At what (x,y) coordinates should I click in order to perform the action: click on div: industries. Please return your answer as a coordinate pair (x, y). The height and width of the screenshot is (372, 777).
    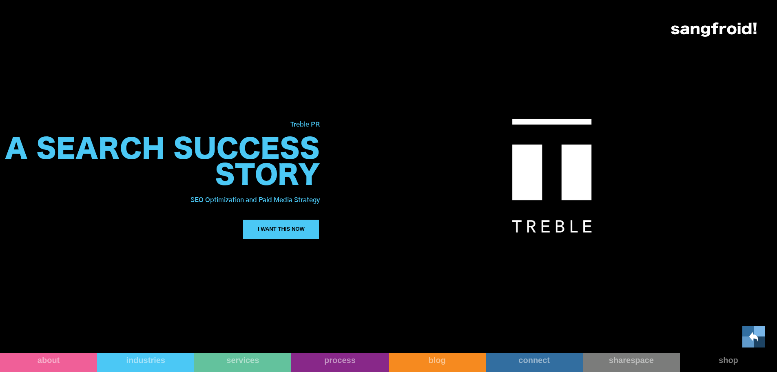
    Looking at the image, I should click on (146, 360).